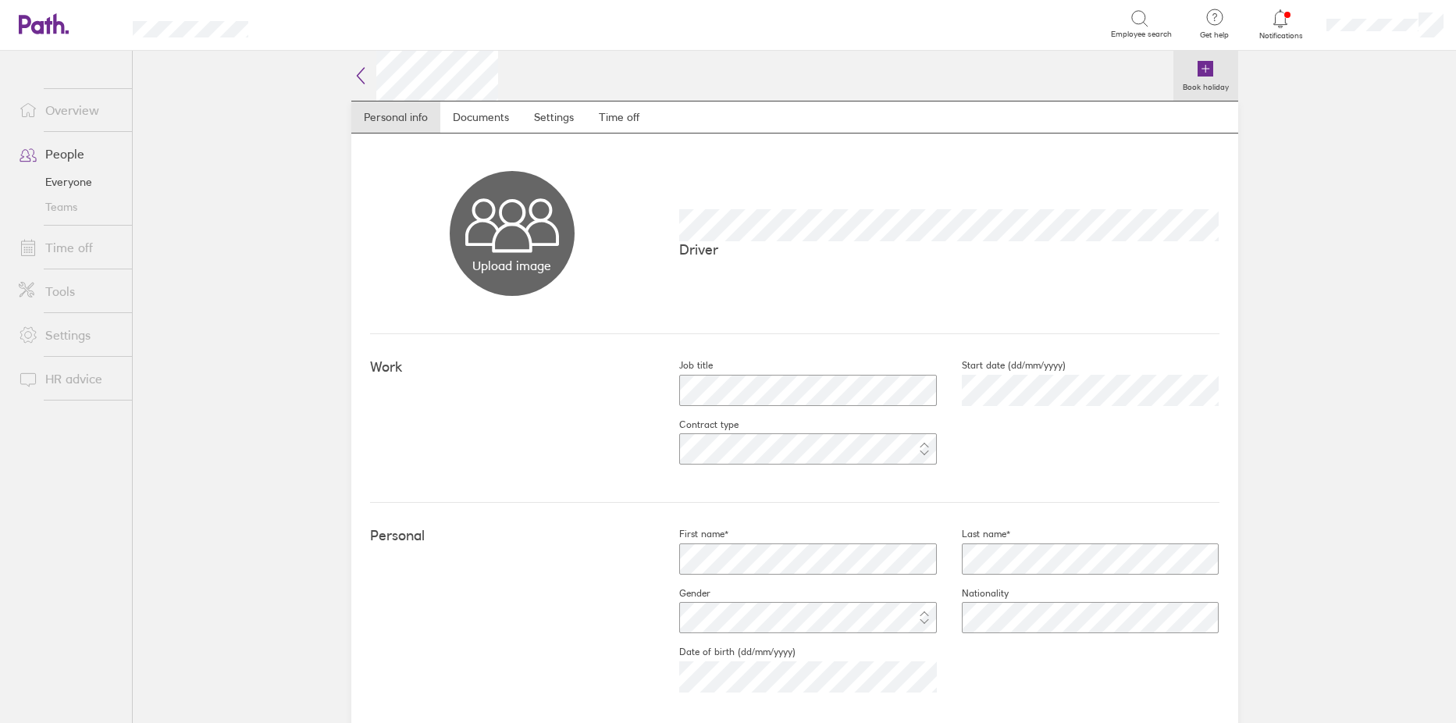  I want to click on a: Notifications, so click(1280, 24).